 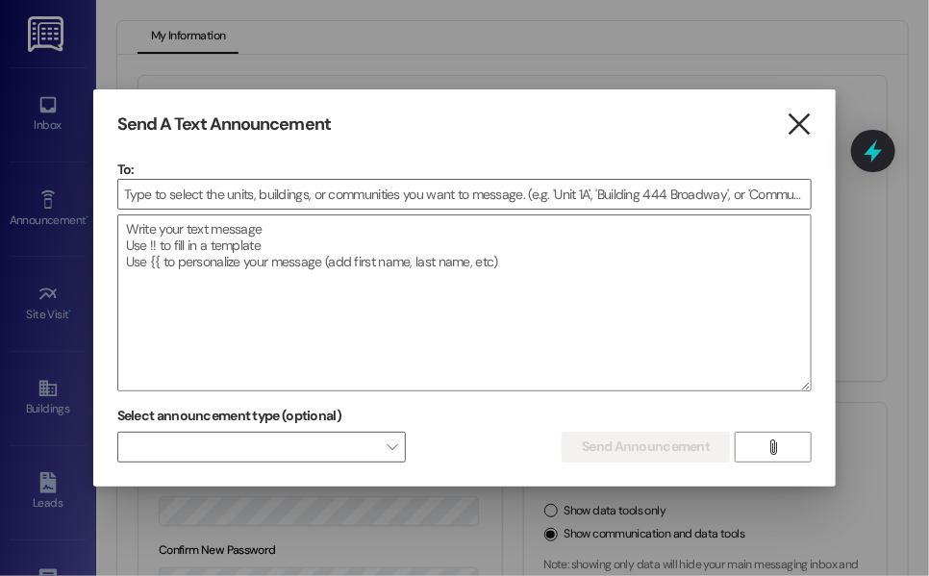 I want to click on span: Send Announcement, so click(x=645, y=446).